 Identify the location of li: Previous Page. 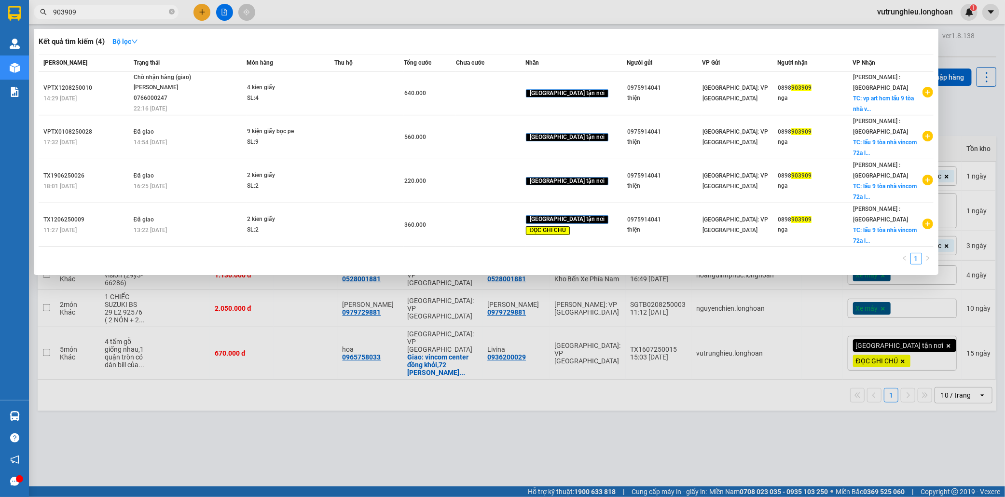
(904, 259).